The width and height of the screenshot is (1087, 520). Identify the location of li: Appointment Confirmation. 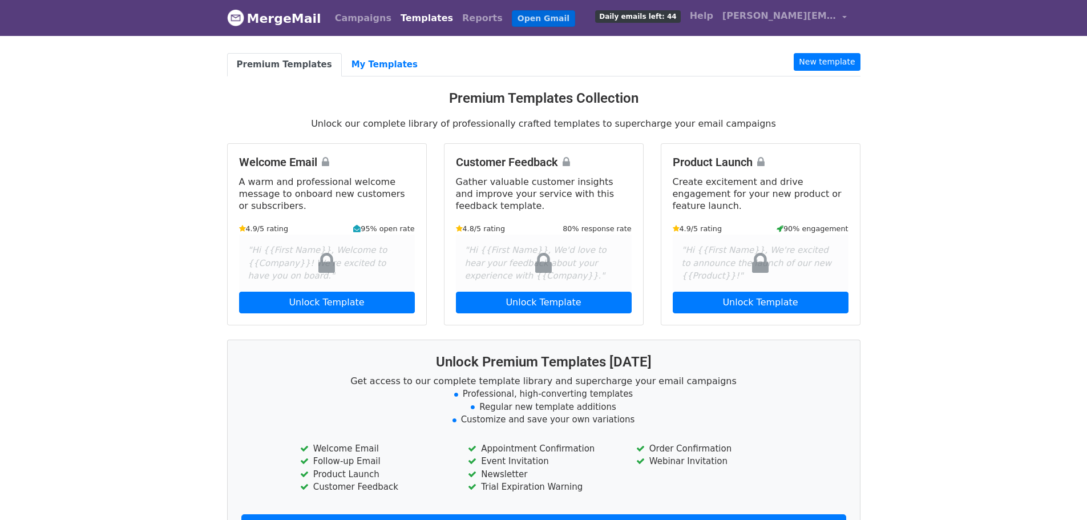
(543, 448).